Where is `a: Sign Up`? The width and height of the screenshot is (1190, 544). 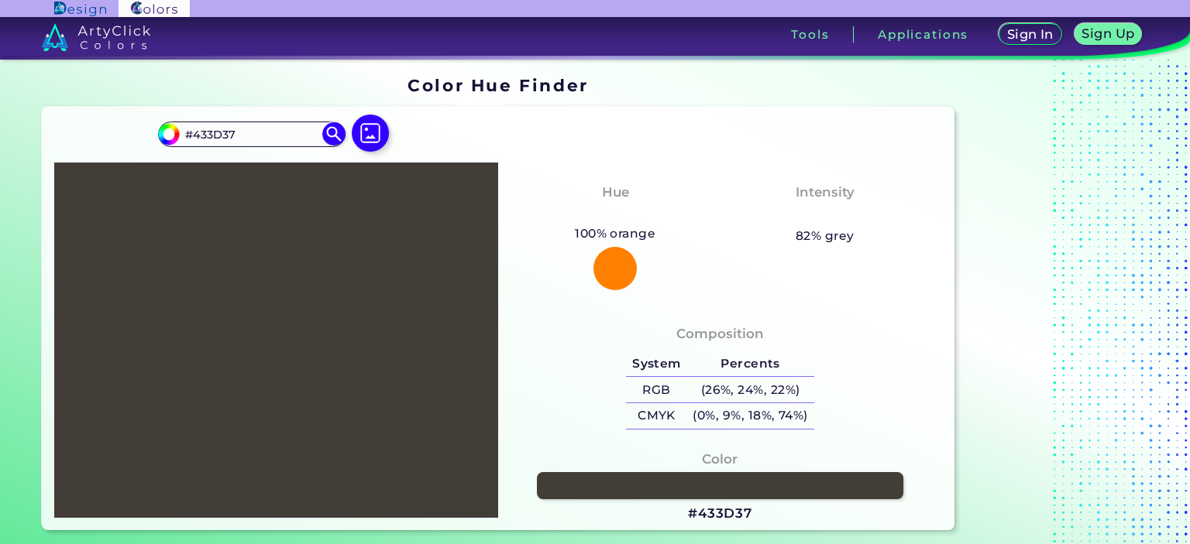 a: Sign Up is located at coordinates (1107, 34).